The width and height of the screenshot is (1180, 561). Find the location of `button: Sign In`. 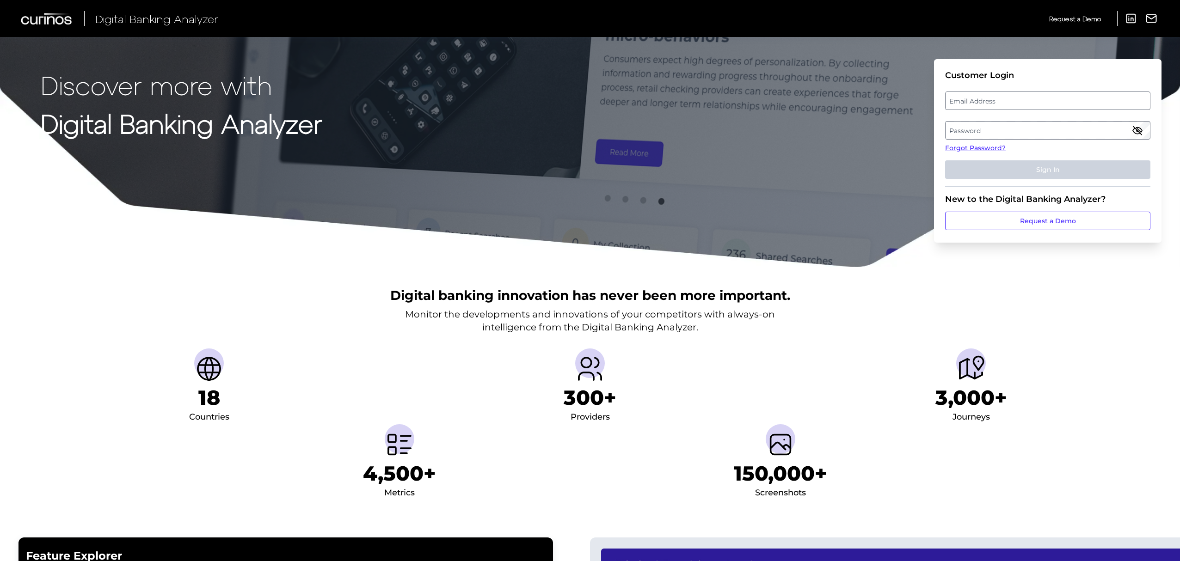

button: Sign In is located at coordinates (1048, 170).